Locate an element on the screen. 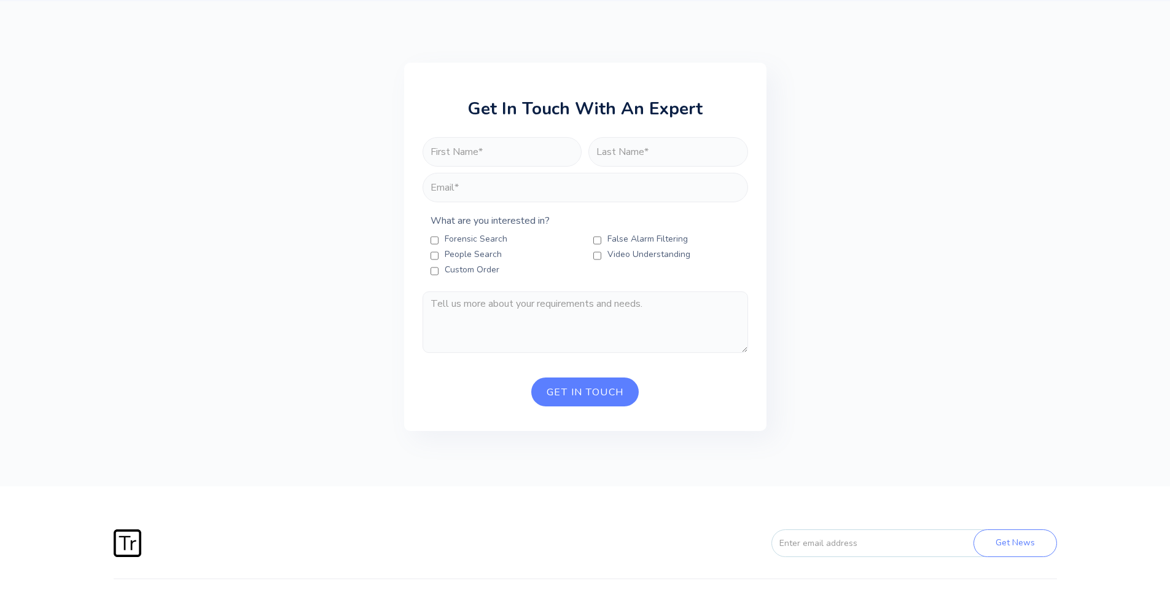  span: Forensic Search is located at coordinates (476, 239).